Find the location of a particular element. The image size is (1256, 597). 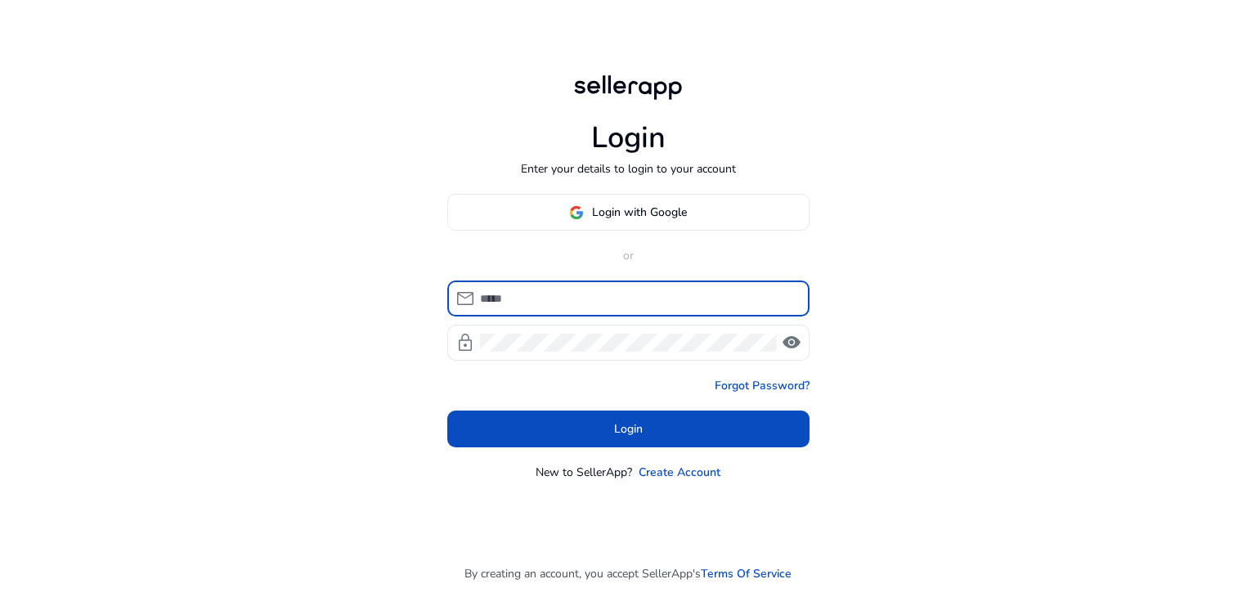

span: Login with Google is located at coordinates (639, 212).